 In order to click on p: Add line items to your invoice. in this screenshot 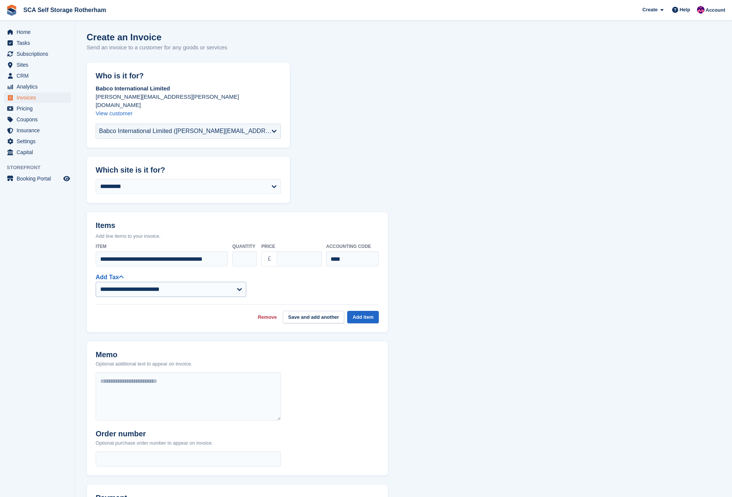, I will do `click(237, 236)`.